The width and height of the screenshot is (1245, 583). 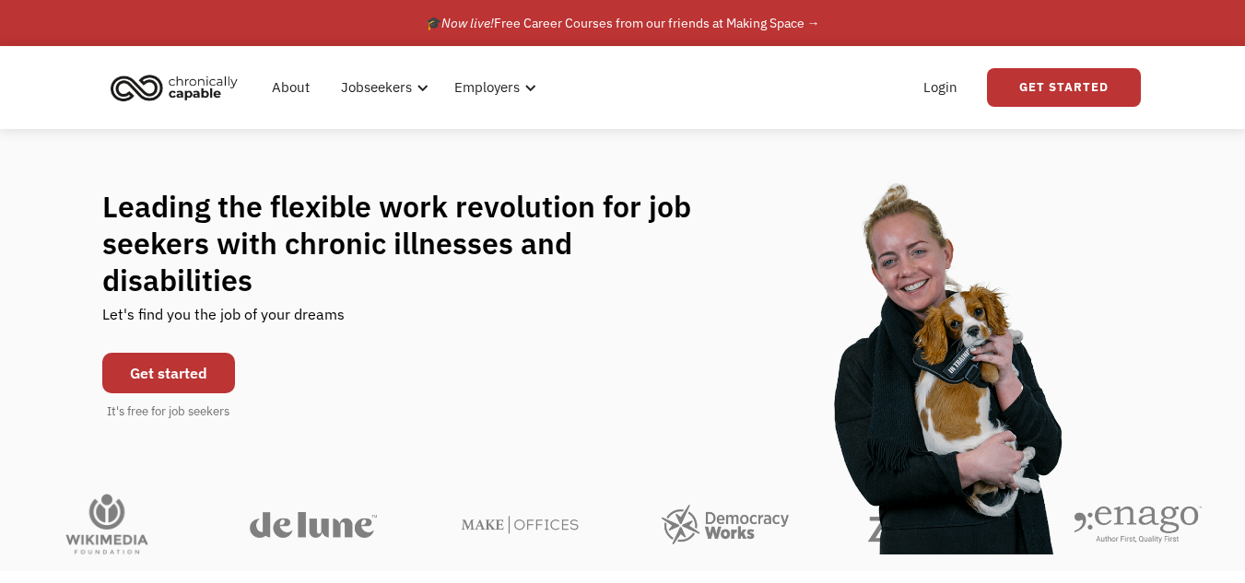 What do you see at coordinates (174, 88) in the screenshot?
I see `img: Chronically Capable logo` at bounding box center [174, 88].